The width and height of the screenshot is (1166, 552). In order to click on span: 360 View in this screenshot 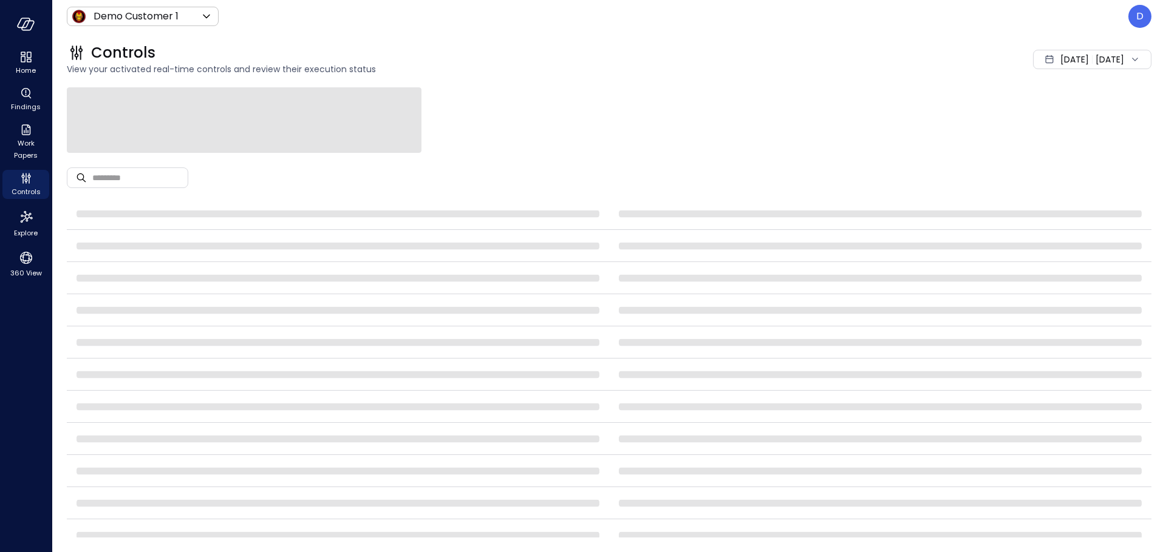, I will do `click(26, 273)`.